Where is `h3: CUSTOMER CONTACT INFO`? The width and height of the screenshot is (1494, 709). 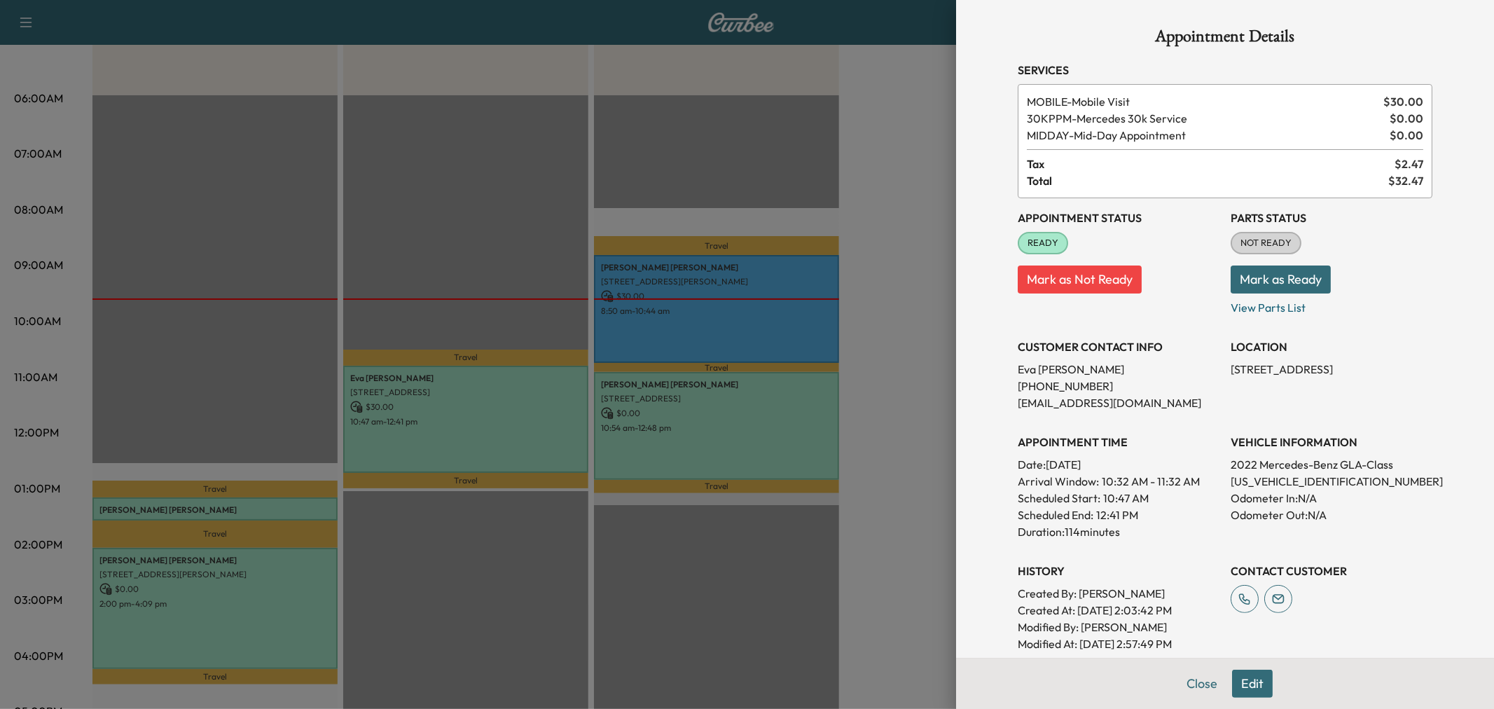 h3: CUSTOMER CONTACT INFO is located at coordinates (1118, 347).